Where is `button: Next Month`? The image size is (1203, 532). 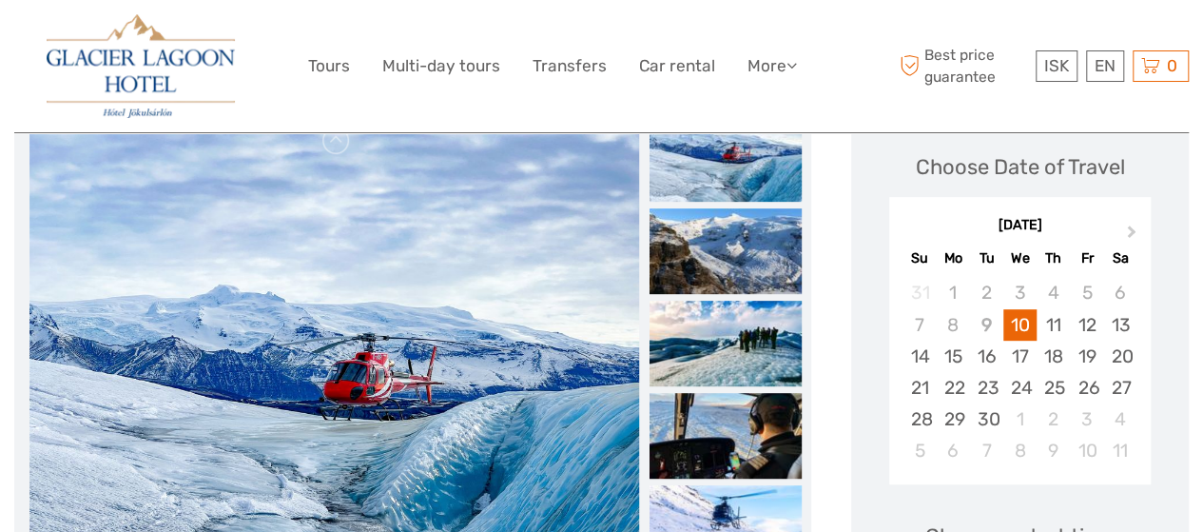
button: Next Month is located at coordinates (1134, 236).